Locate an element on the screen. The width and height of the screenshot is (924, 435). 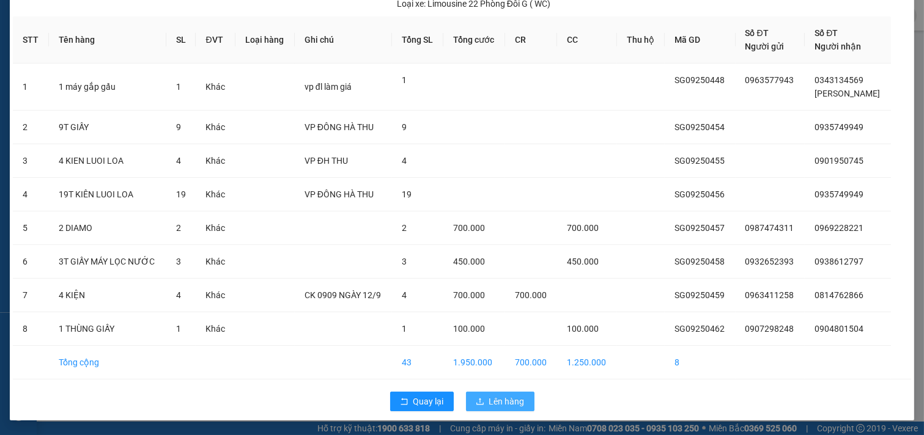
span: 0814762866 is located at coordinates (839, 295).